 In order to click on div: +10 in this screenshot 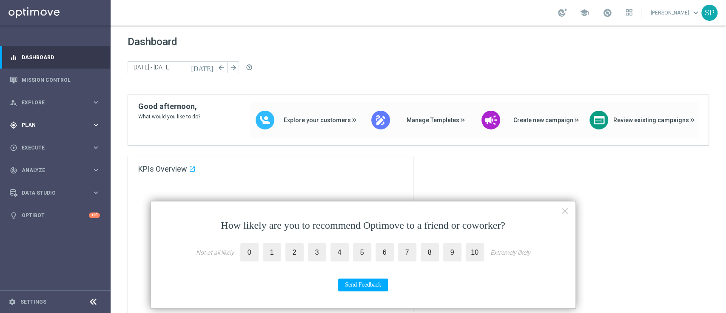, I will do `click(94, 215)`.